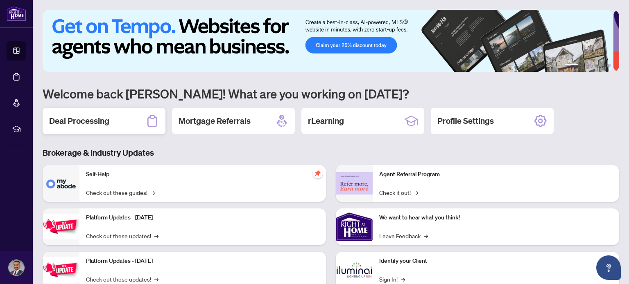  I want to click on a: Leave Feedback→, so click(403, 236).